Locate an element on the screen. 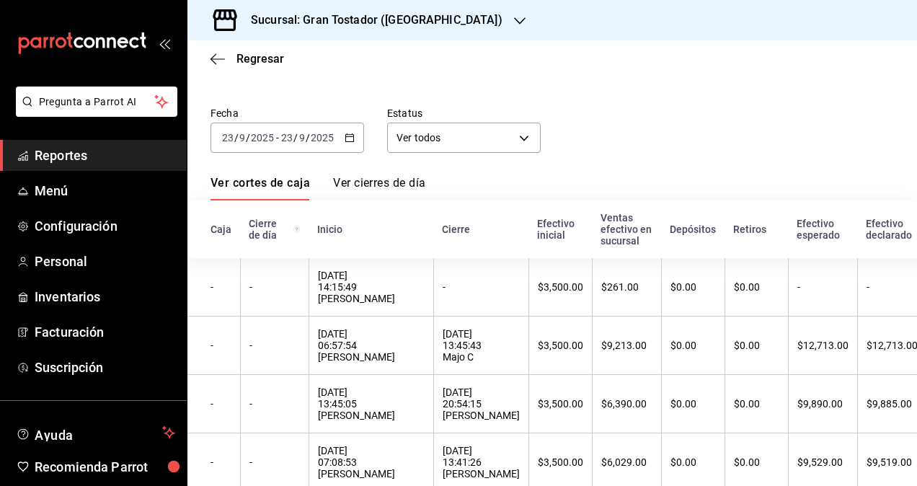 This screenshot has width=917, height=486. span: Ayuda is located at coordinates (95, 432).